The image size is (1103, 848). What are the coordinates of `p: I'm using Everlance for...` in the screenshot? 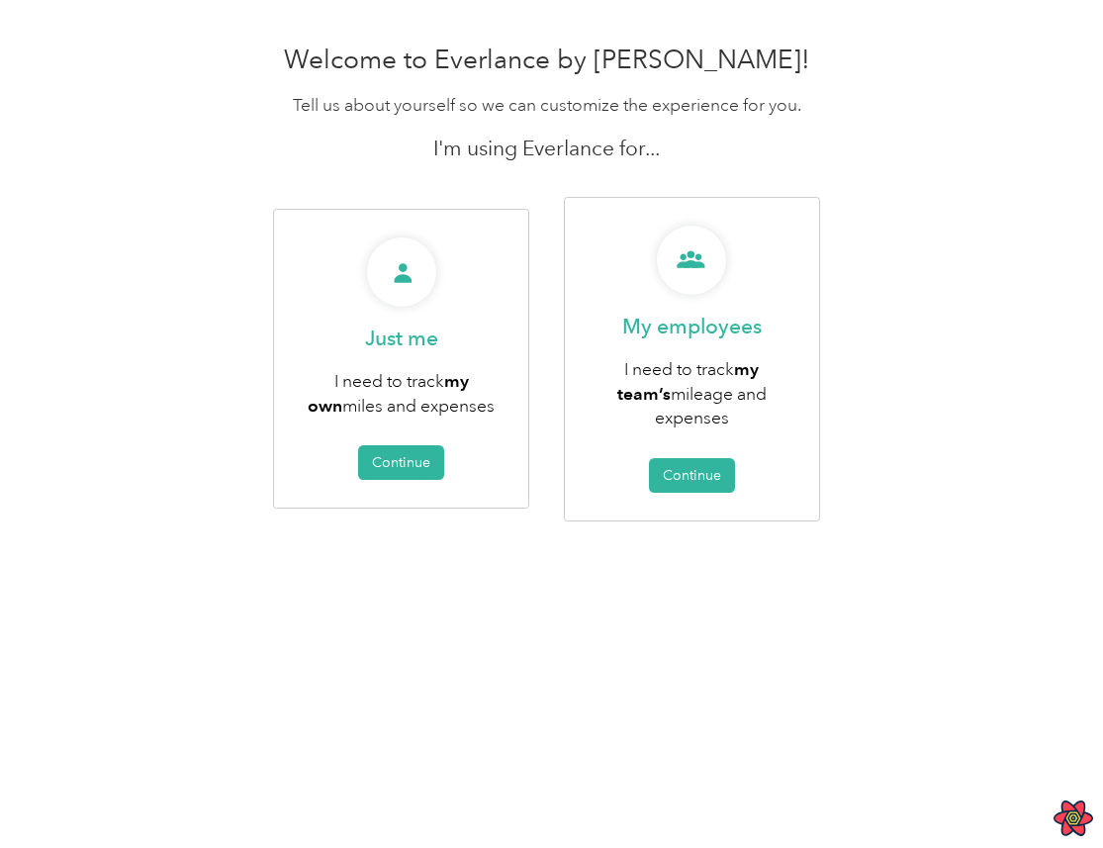 It's located at (546, 148).